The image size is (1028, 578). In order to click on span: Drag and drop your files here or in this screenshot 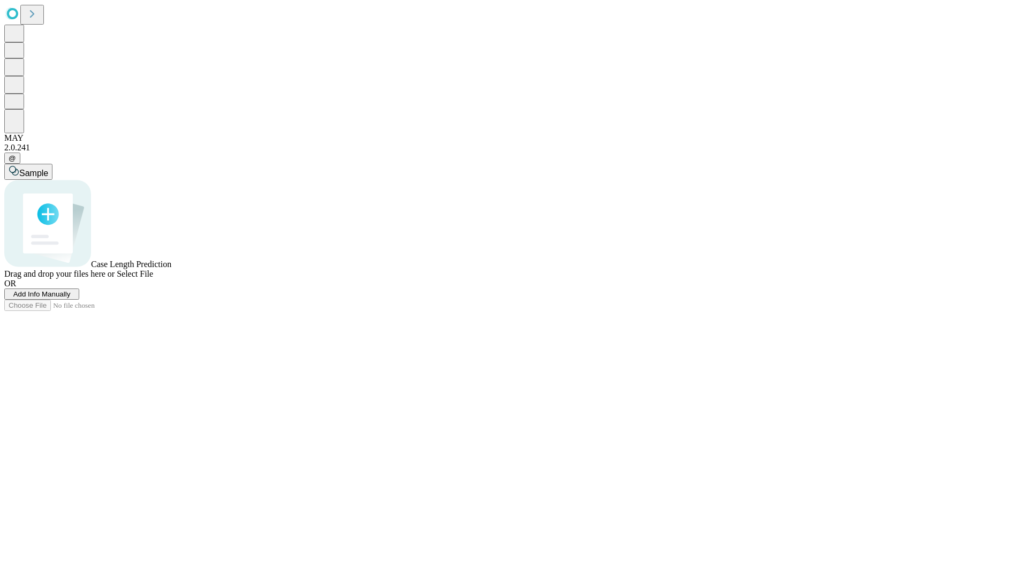, I will do `click(59, 274)`.